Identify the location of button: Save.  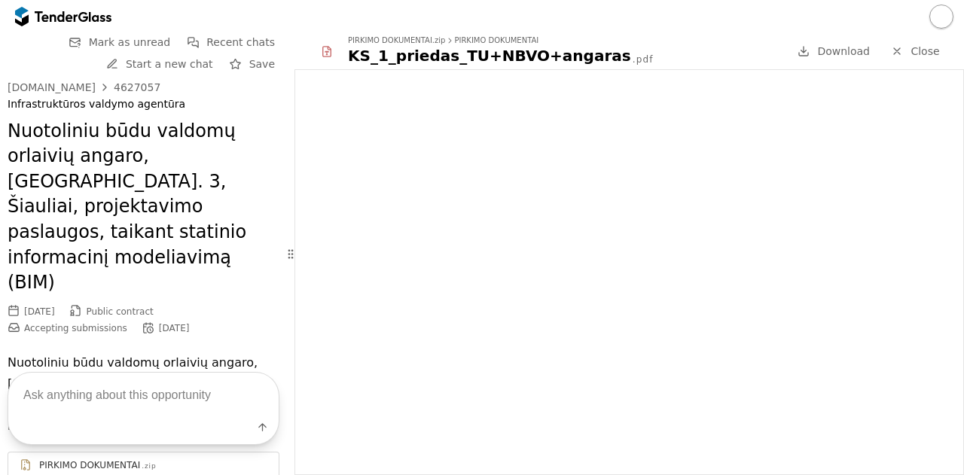
(252, 64).